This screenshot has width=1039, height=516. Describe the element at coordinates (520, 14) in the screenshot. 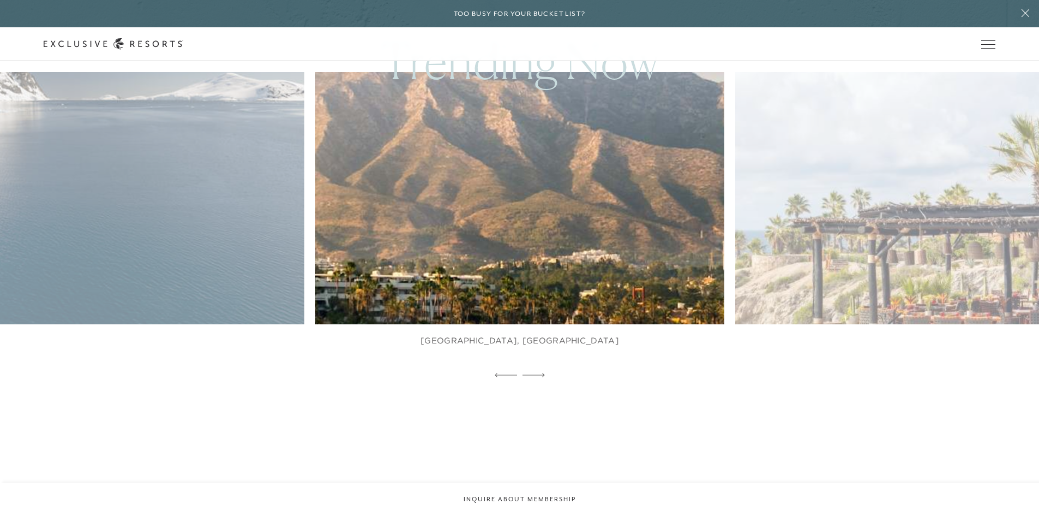

I see `h6: Too busy for your bucket list?` at that location.